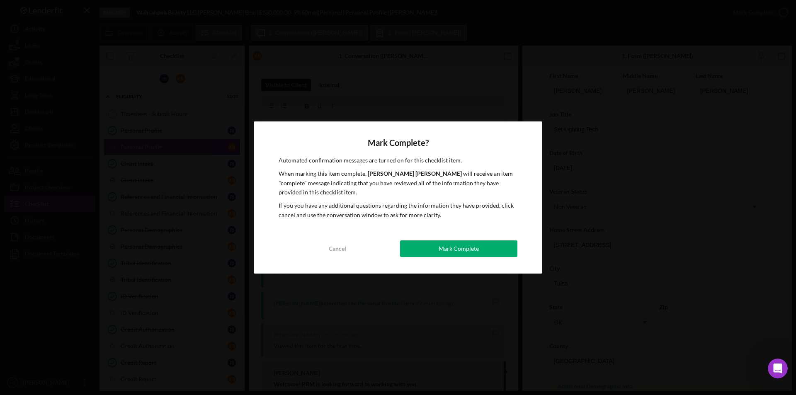  What do you see at coordinates (398, 160) in the screenshot?
I see `p: Automated confirmation messages are turned on for this checklist item.` at bounding box center [398, 160].